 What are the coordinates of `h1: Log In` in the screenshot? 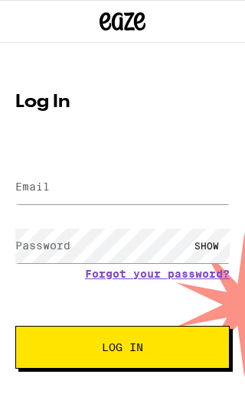 It's located at (122, 102).